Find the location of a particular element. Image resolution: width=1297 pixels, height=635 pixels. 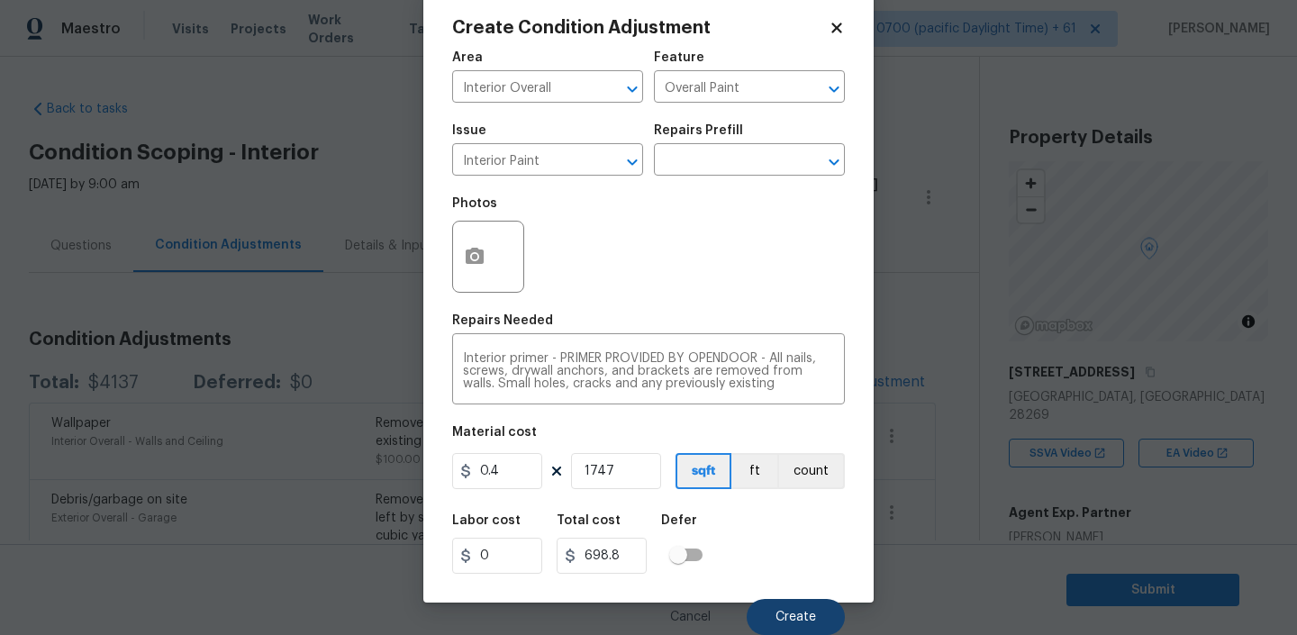

h5: Repairs Needed is located at coordinates (502, 321).